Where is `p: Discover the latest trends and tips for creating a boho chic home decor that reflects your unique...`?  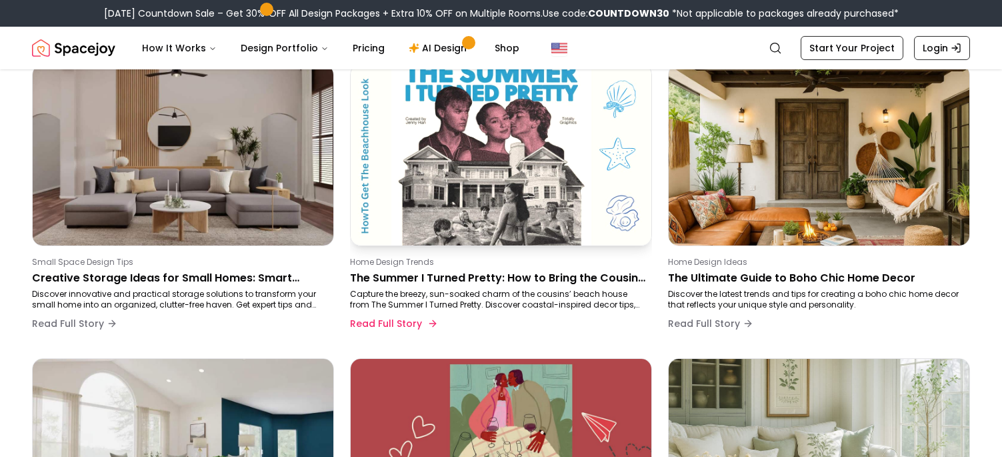
p: Discover the latest trends and tips for creating a boho chic home decor that reflects your unique... is located at coordinates (816, 299).